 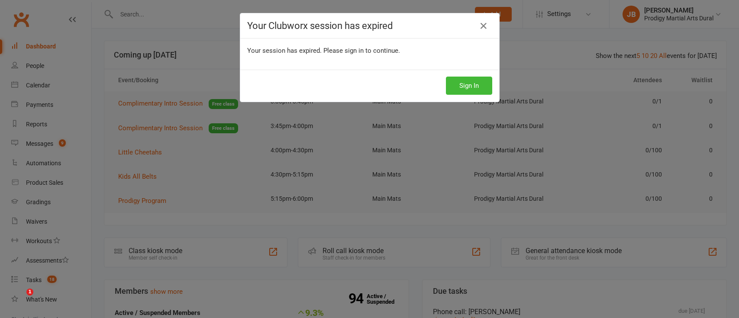 I want to click on h4: Your Clubworx session has expired, so click(x=370, y=26).